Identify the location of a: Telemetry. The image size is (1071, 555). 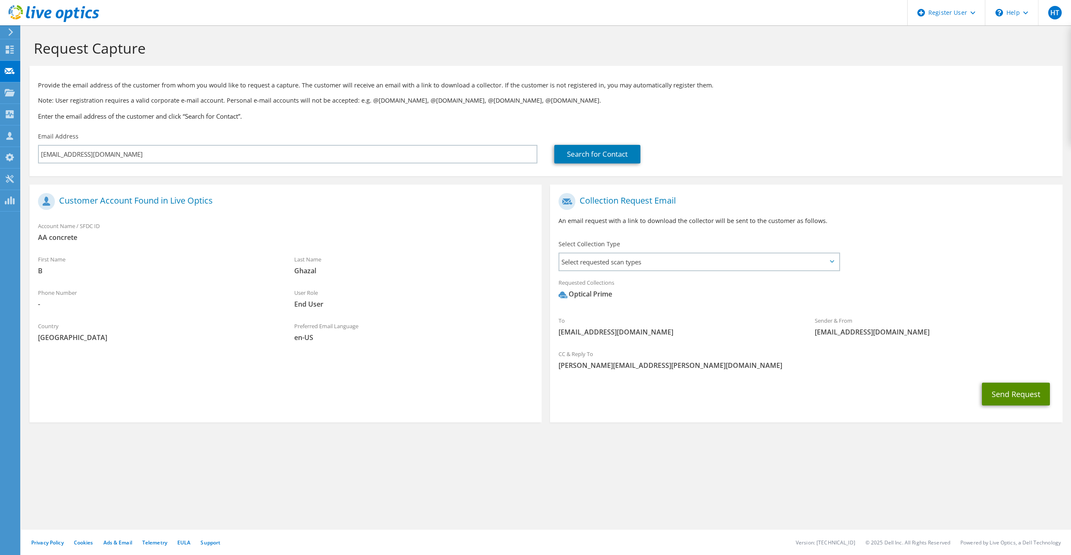
(155, 542).